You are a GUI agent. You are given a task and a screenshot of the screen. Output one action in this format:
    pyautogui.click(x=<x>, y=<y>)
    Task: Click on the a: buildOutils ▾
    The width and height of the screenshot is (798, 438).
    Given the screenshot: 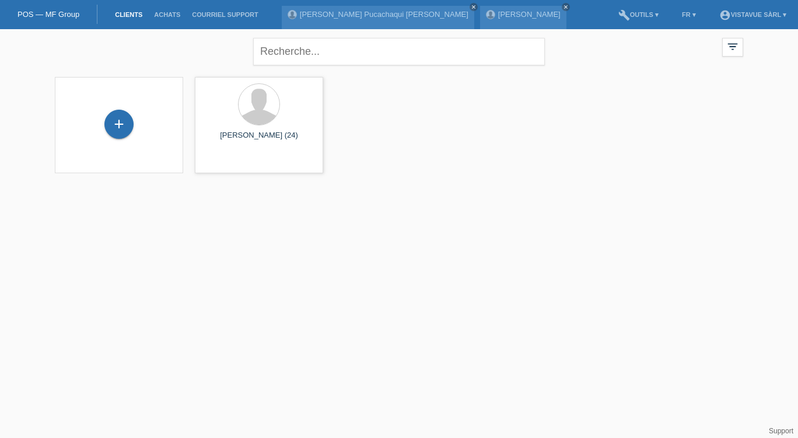 What is the action you would take?
    pyautogui.click(x=638, y=15)
    